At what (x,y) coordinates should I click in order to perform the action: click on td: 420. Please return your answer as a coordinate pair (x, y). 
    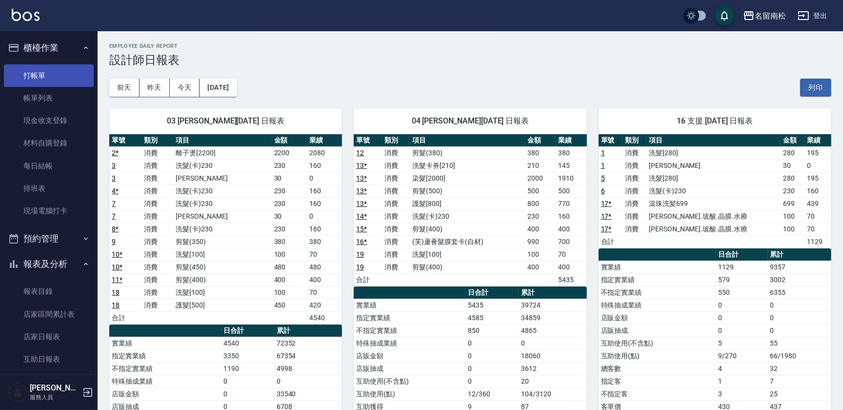
    Looking at the image, I should click on (325, 305).